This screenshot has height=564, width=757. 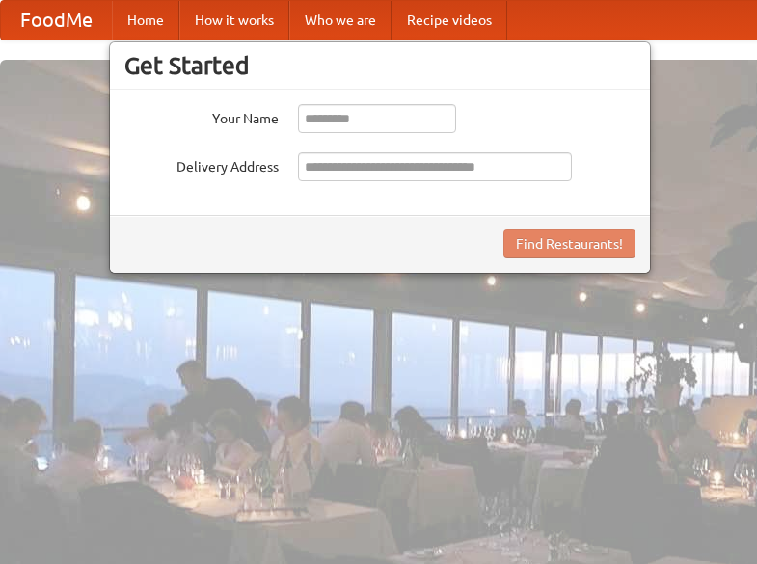 I want to click on a: Who we are, so click(x=340, y=20).